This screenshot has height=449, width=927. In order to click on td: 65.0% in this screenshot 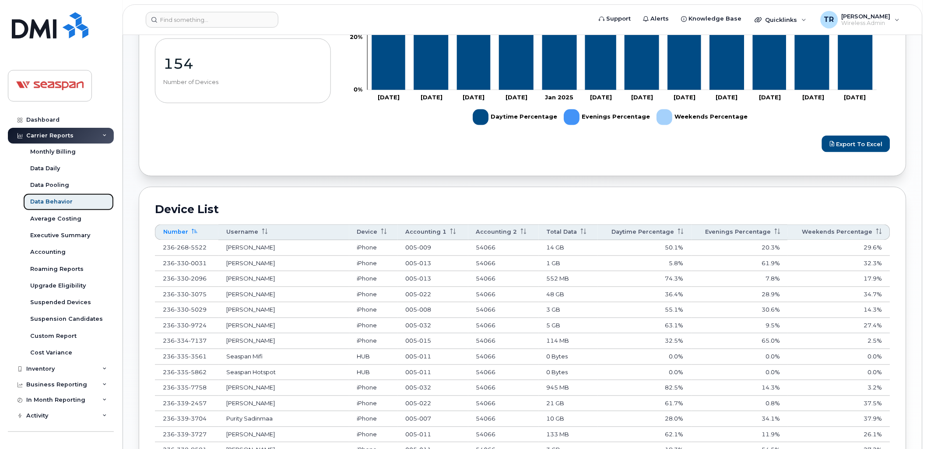, I will do `click(739, 341)`.